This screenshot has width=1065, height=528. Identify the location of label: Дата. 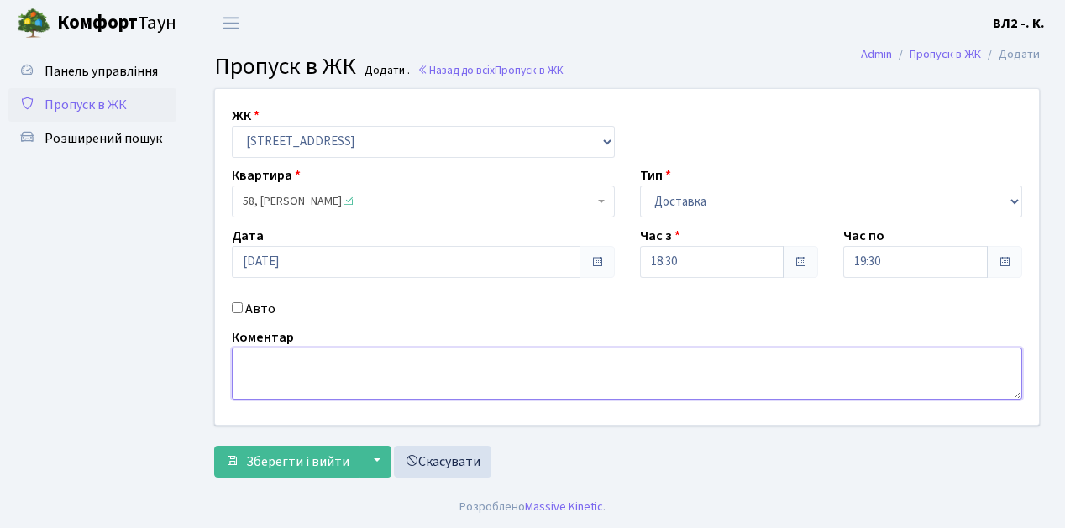
(248, 236).